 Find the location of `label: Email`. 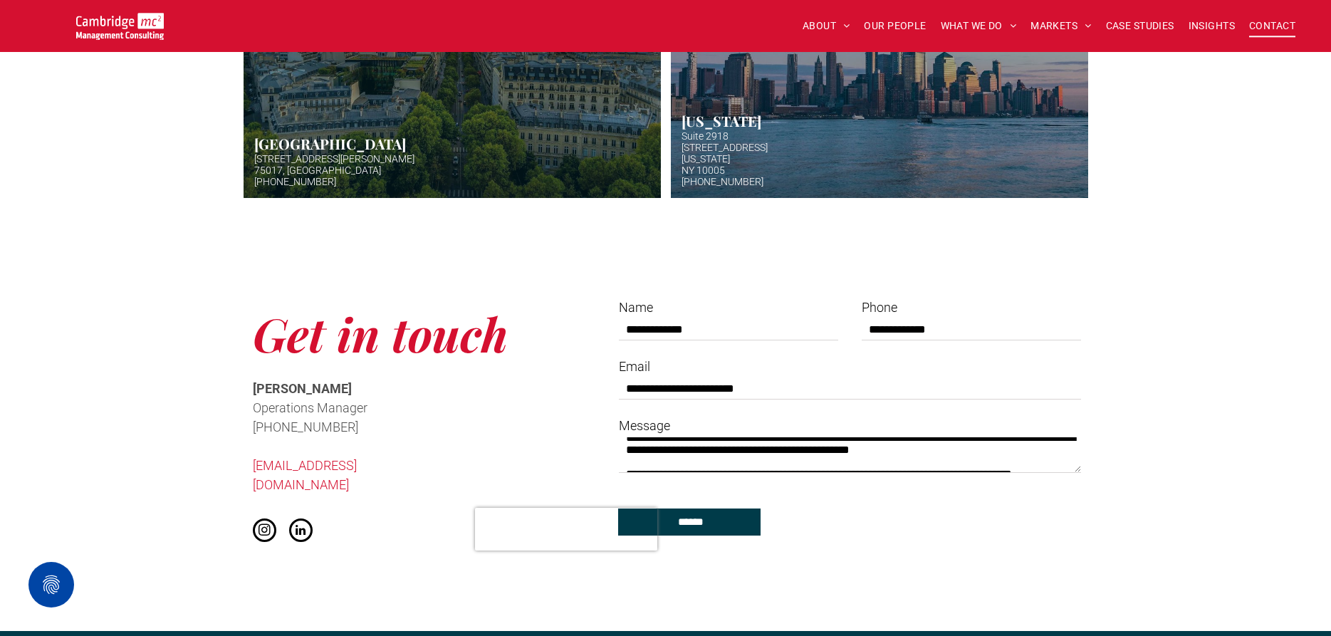

label: Email is located at coordinates (850, 366).